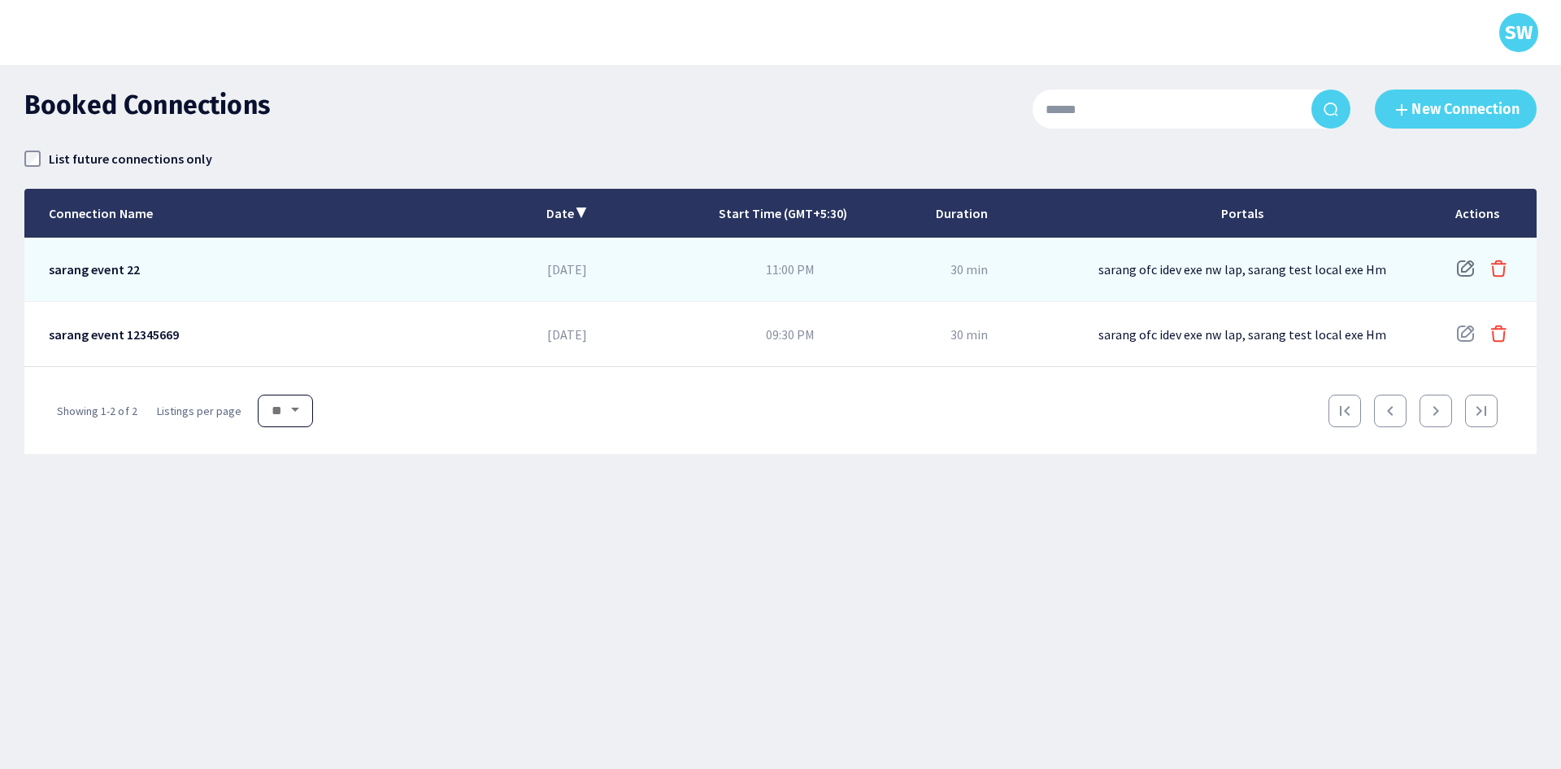 This screenshot has height=769, width=1561. I want to click on button: Next Page, so click(1436, 411).